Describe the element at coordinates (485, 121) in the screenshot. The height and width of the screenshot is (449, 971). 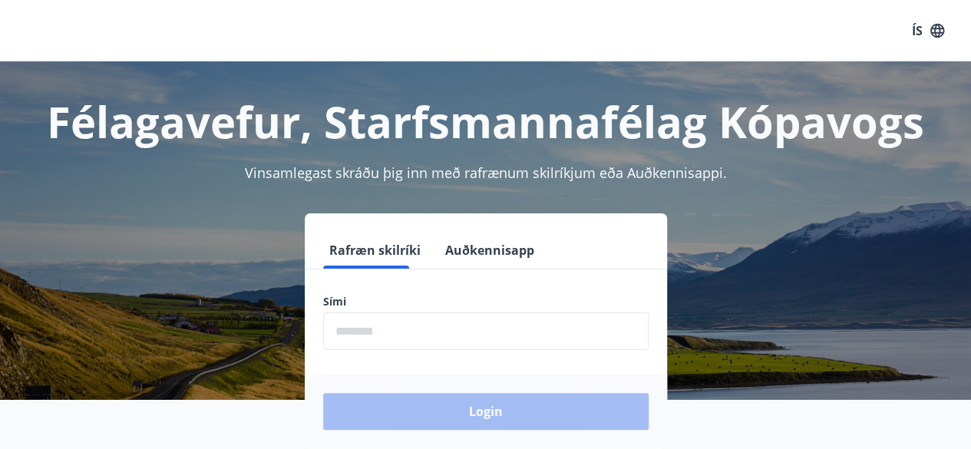
I see `h1: Félagavefur, Starfsmannafélag Kópavogs` at that location.